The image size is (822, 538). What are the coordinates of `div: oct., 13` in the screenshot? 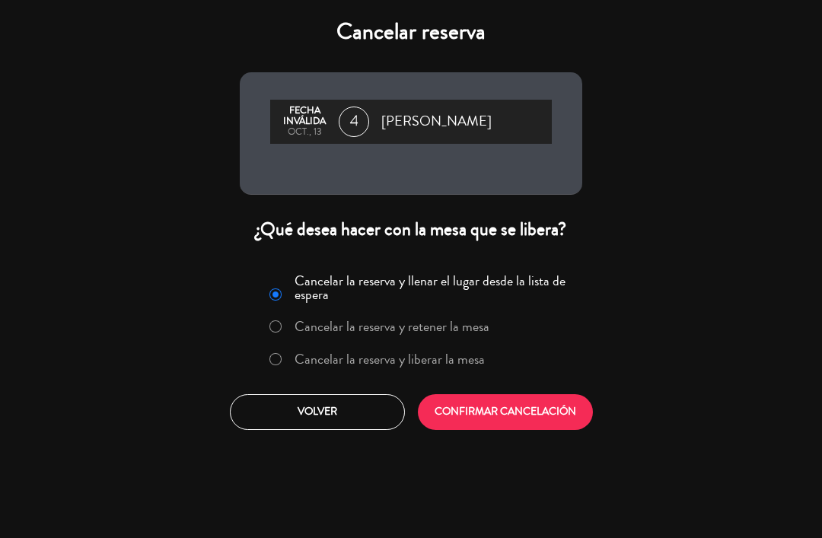 It's located at (304, 132).